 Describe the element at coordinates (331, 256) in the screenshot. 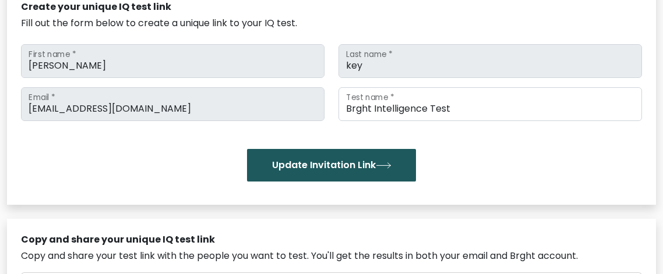

I see `div: Copy and share your test link with the people you want to test. You'll get the results in both yo...` at that location.